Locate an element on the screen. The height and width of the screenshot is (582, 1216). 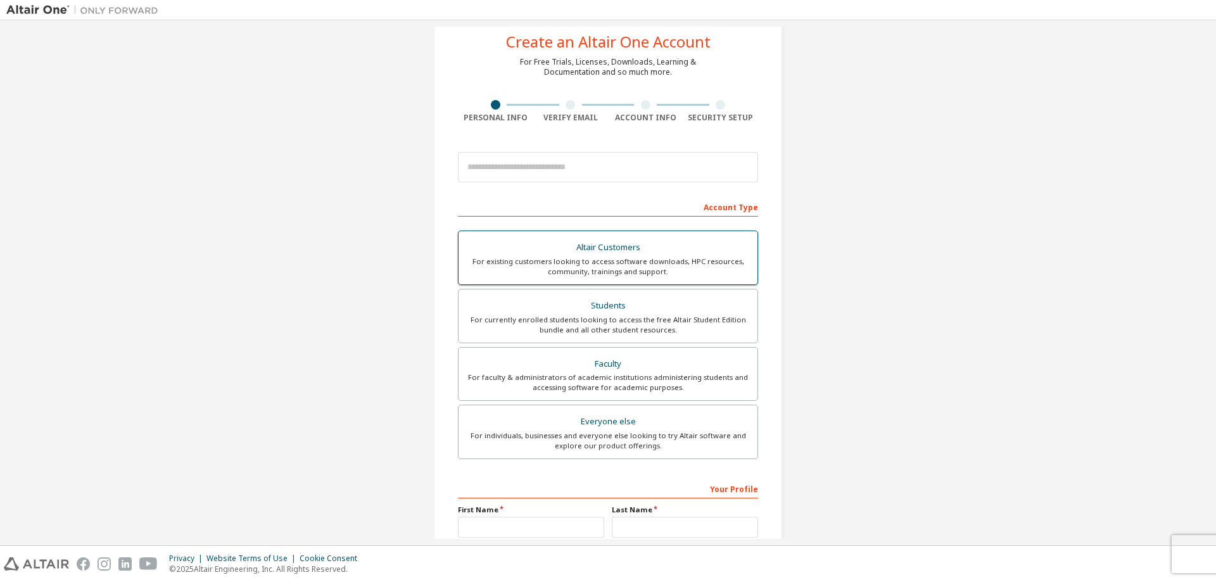
div: For individuals, businesses and everyone else looking to try Altair software and explore our prod... is located at coordinates (608, 441).